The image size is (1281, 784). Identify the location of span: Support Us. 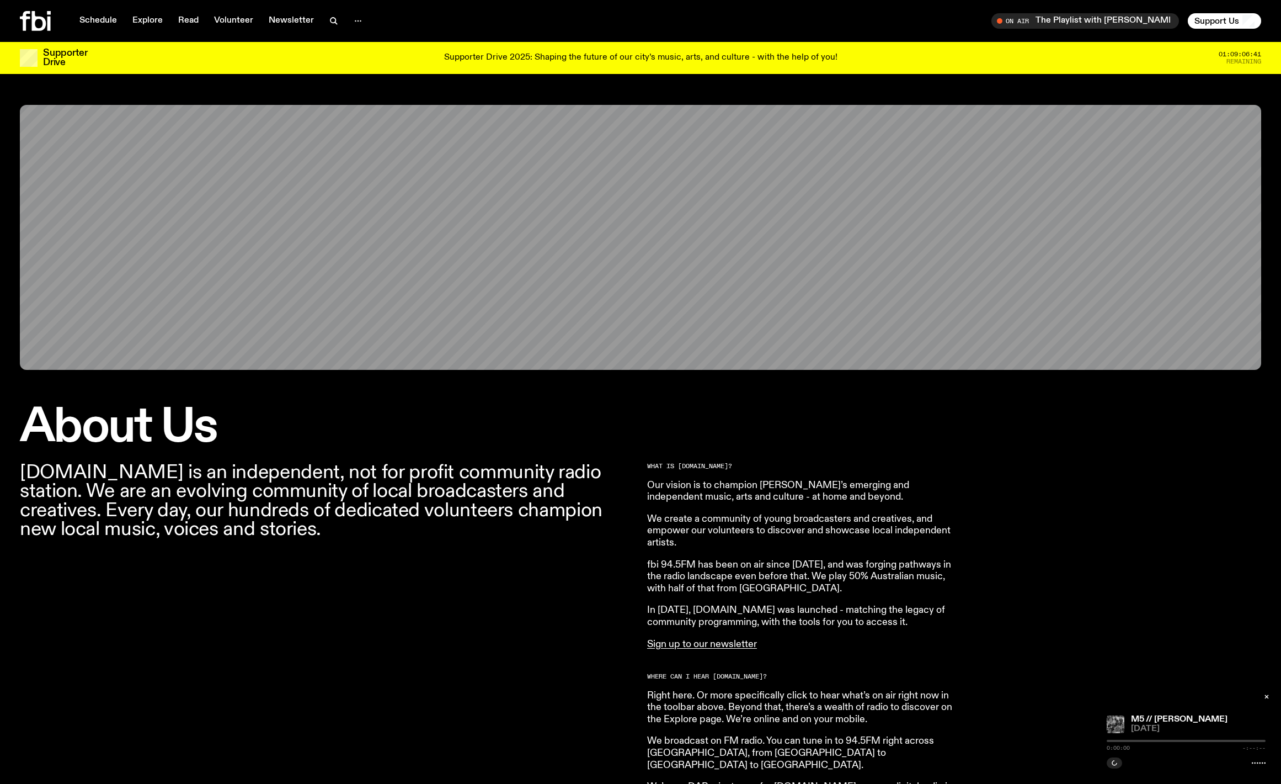
(1217, 21).